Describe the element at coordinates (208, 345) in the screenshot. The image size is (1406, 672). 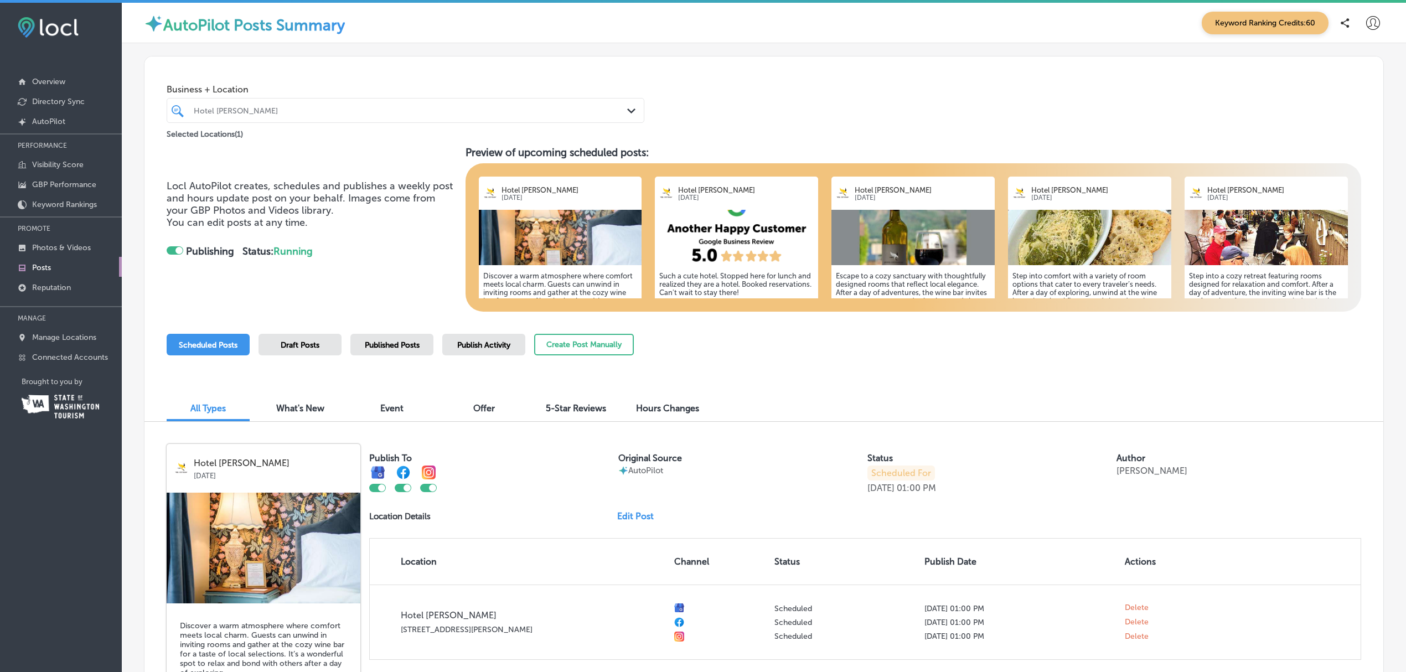
I see `span: Scheduled Posts` at that location.